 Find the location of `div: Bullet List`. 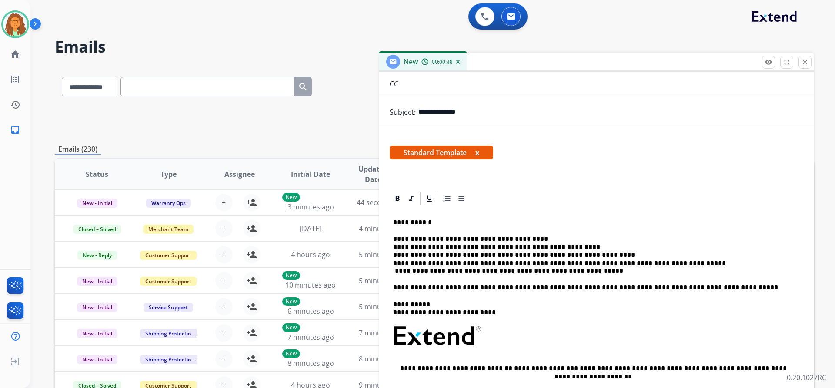

div: Bullet List is located at coordinates (461, 199).